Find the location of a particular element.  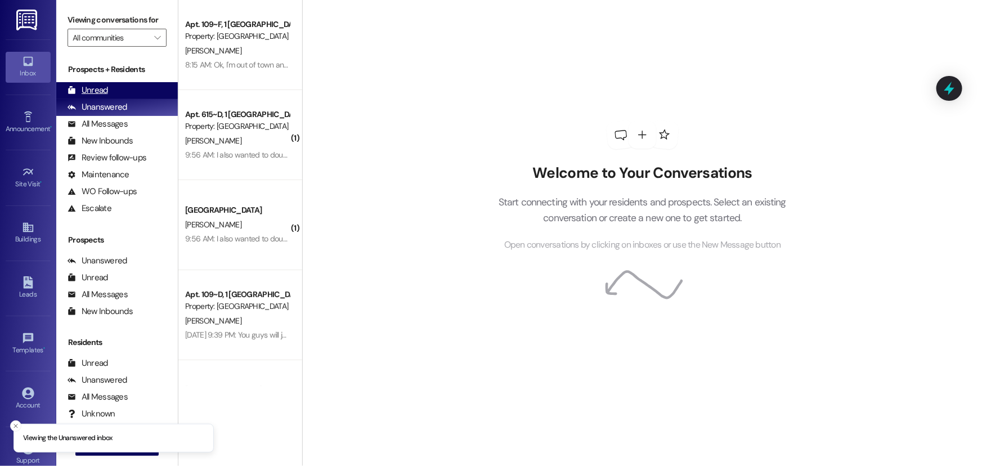

div: Review follow-ups is located at coordinates (107, 158).